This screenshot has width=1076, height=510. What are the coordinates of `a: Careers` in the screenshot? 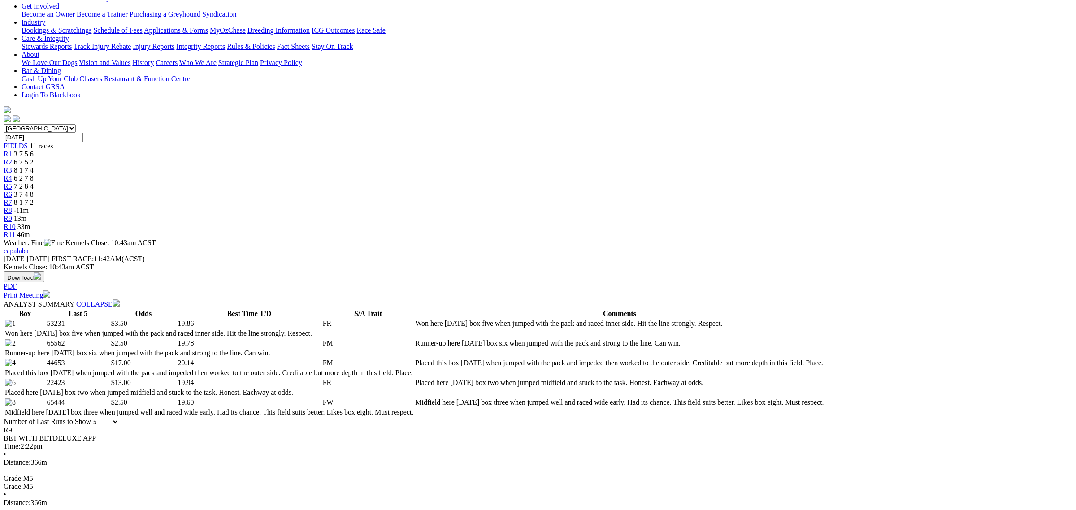 It's located at (166, 62).